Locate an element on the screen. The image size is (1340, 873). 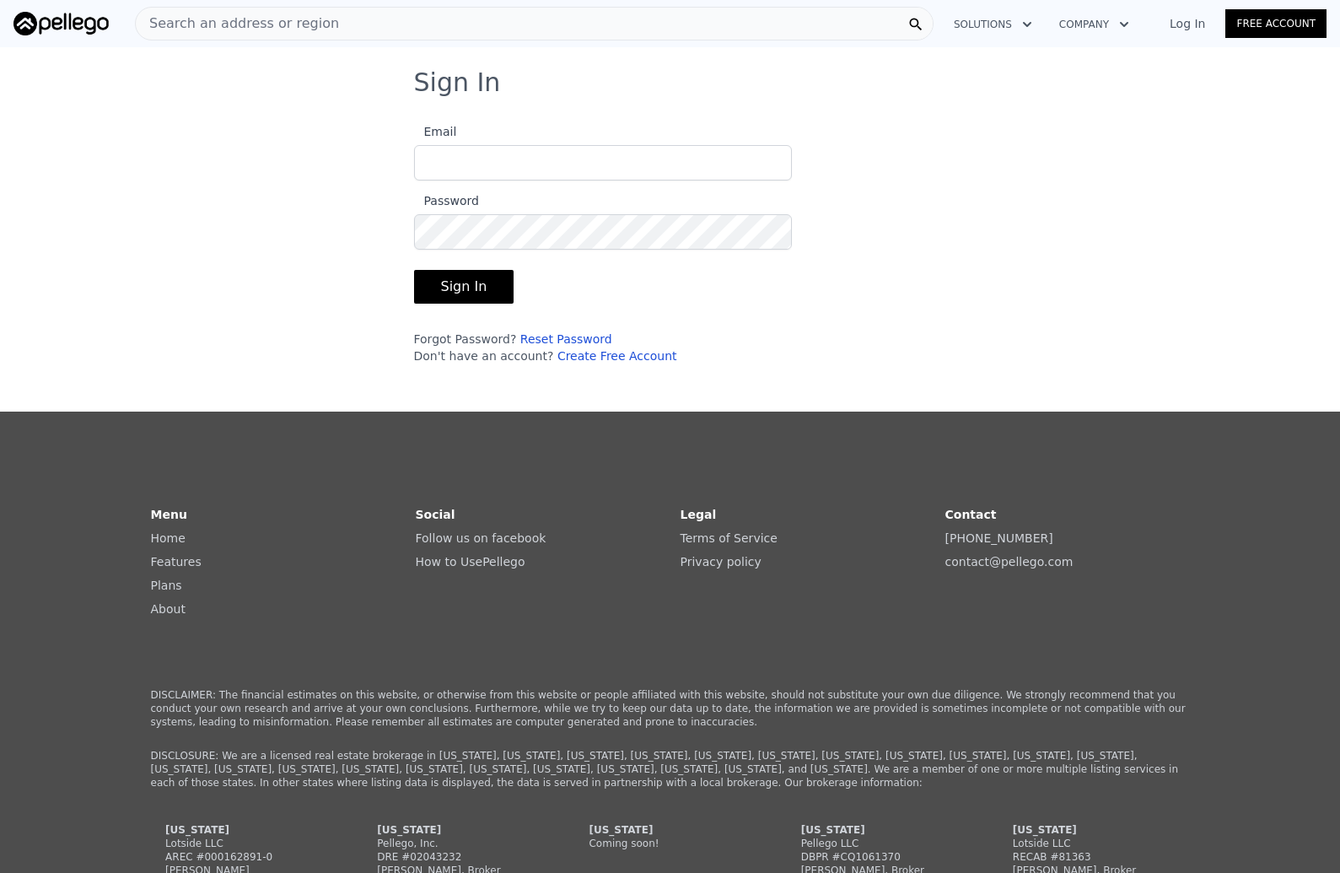
button: Company is located at coordinates (1094, 24).